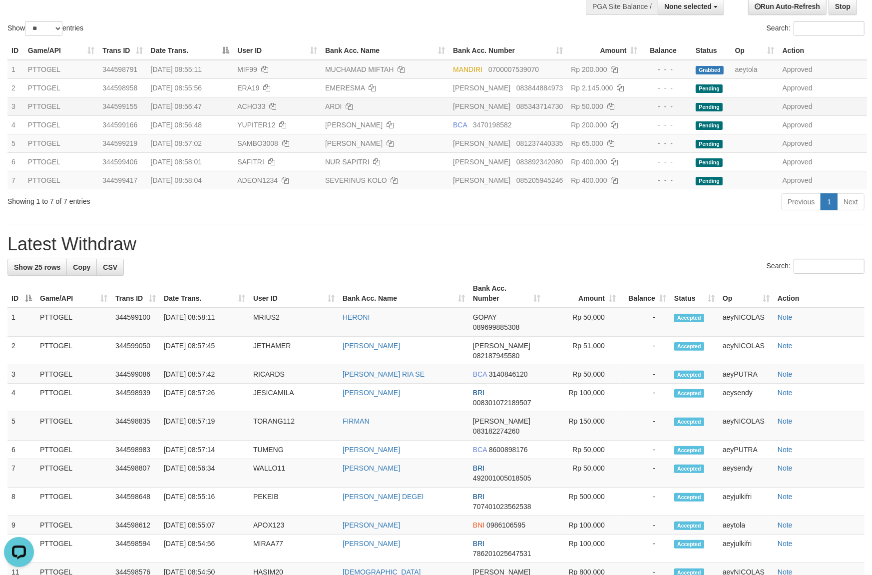 This screenshot has height=575, width=872. I want to click on td: MRIUS2, so click(294, 322).